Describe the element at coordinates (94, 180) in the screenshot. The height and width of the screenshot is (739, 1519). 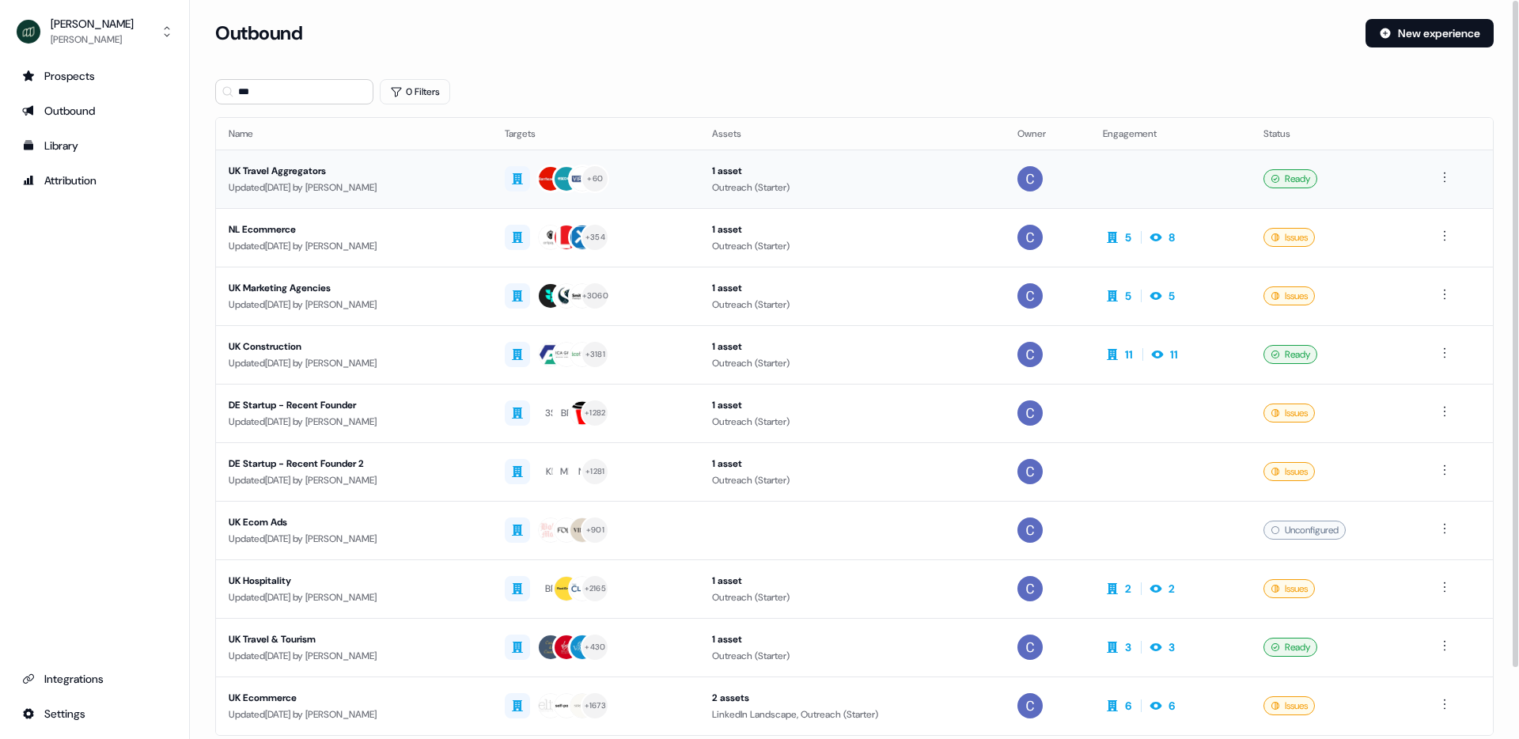
I see `a: Go to attribution` at that location.